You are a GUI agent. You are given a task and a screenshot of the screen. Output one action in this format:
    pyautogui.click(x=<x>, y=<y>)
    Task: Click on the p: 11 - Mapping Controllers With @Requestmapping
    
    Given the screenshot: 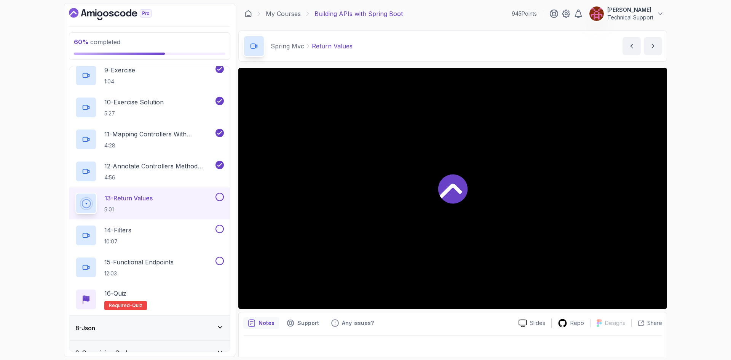 What is the action you would take?
    pyautogui.click(x=159, y=134)
    